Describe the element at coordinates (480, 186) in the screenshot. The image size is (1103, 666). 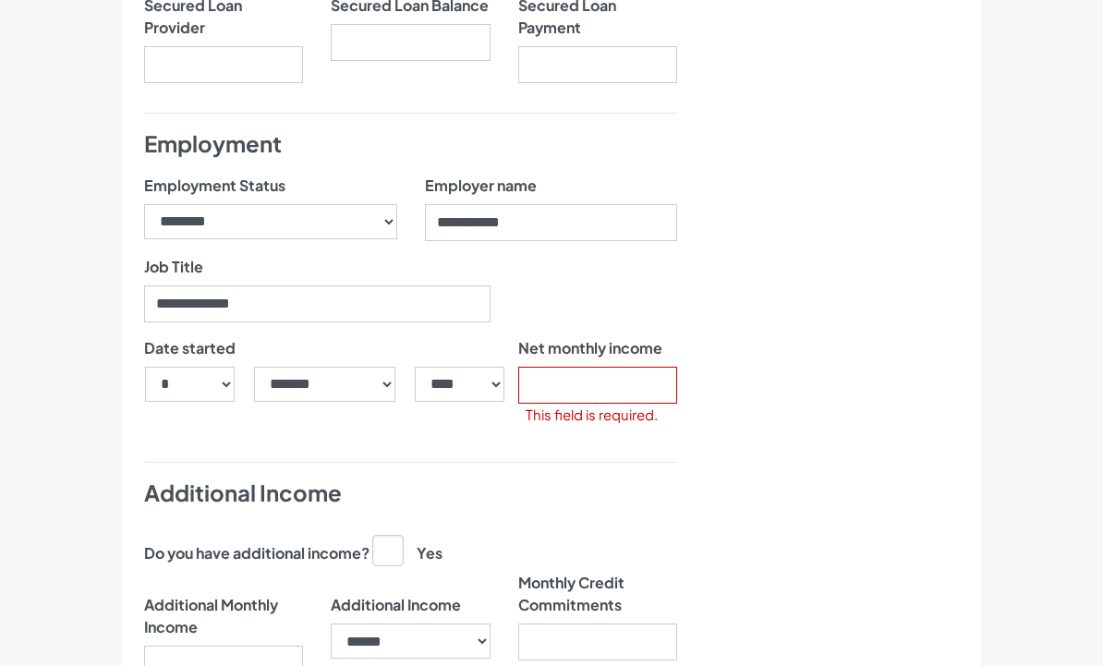
I see `label: Employer name` at that location.